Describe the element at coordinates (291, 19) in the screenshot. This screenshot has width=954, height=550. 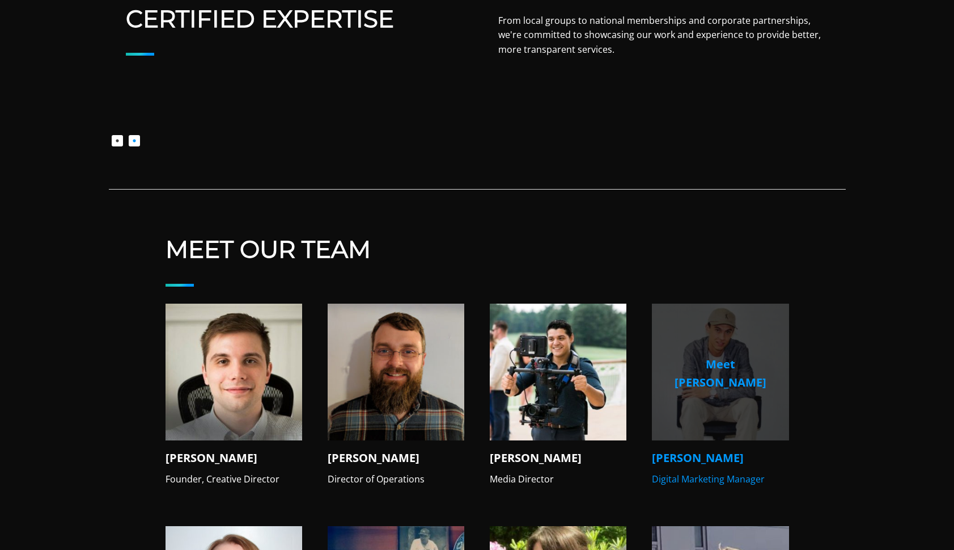
I see `h2: CERTIFIED EXPERTISE` at that location.